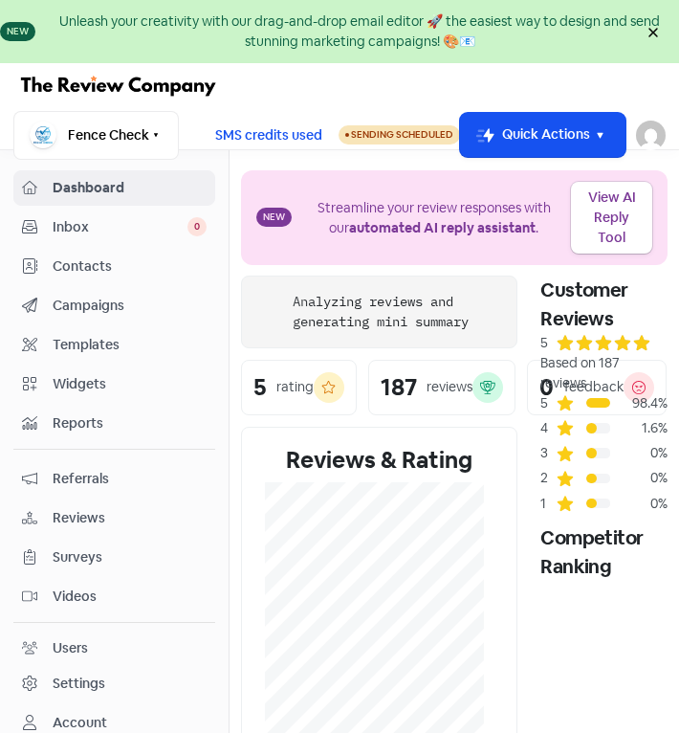 The height and width of the screenshot is (733, 679). I want to click on a: Reports, so click(114, 423).